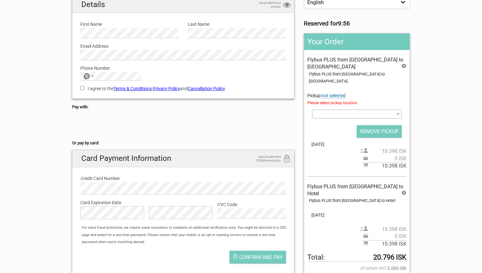  What do you see at coordinates (287, 159) in the screenshot?
I see `i: 256bit encryption` at bounding box center [287, 159].